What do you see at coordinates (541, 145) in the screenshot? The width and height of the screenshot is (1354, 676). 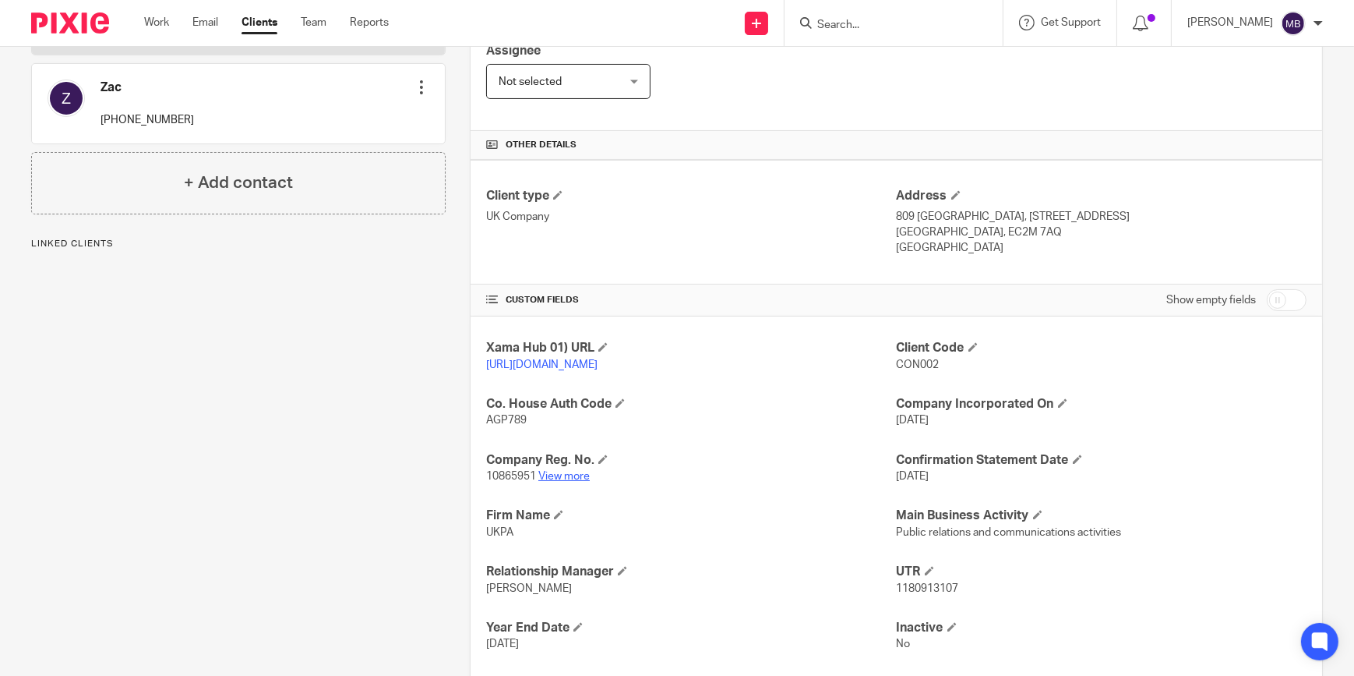 I see `span: Other details` at bounding box center [541, 145].